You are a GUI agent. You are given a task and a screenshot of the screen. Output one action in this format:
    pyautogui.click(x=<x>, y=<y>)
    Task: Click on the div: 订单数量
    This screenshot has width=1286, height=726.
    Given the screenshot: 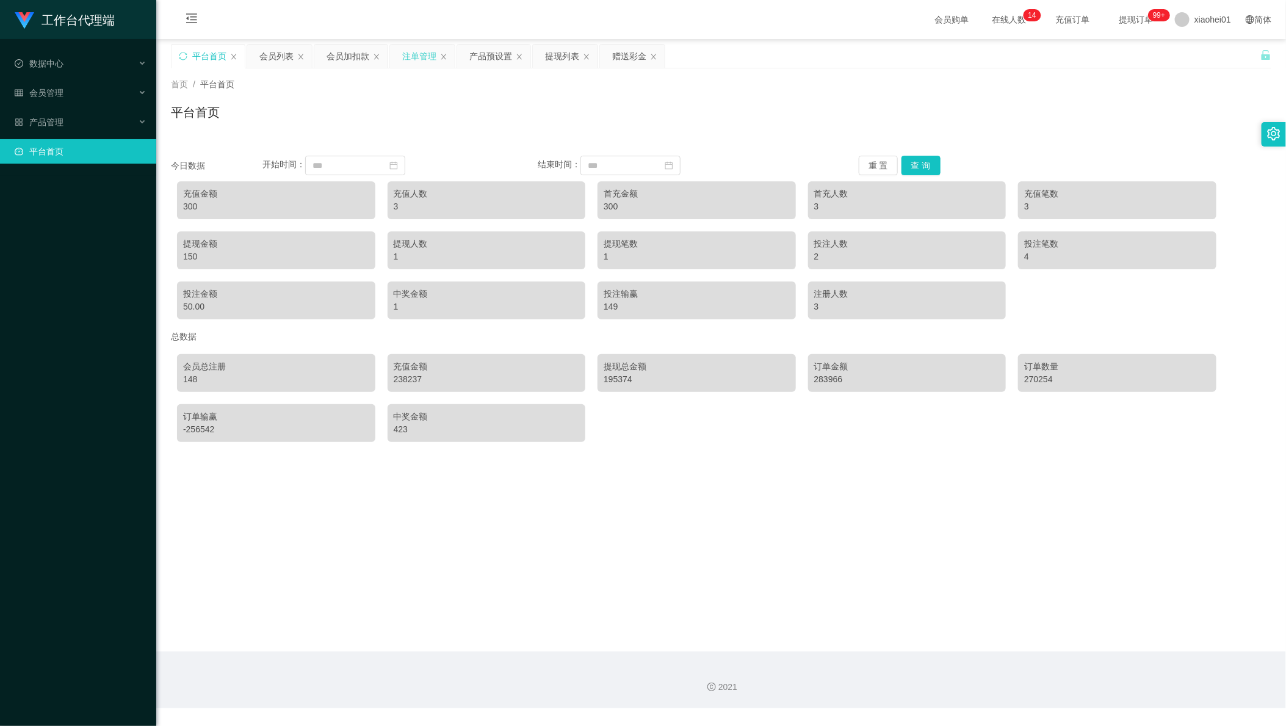 What is the action you would take?
    pyautogui.click(x=1117, y=366)
    